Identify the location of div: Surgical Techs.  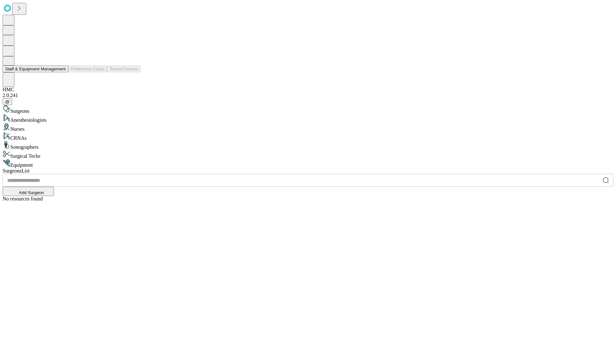
(308, 154).